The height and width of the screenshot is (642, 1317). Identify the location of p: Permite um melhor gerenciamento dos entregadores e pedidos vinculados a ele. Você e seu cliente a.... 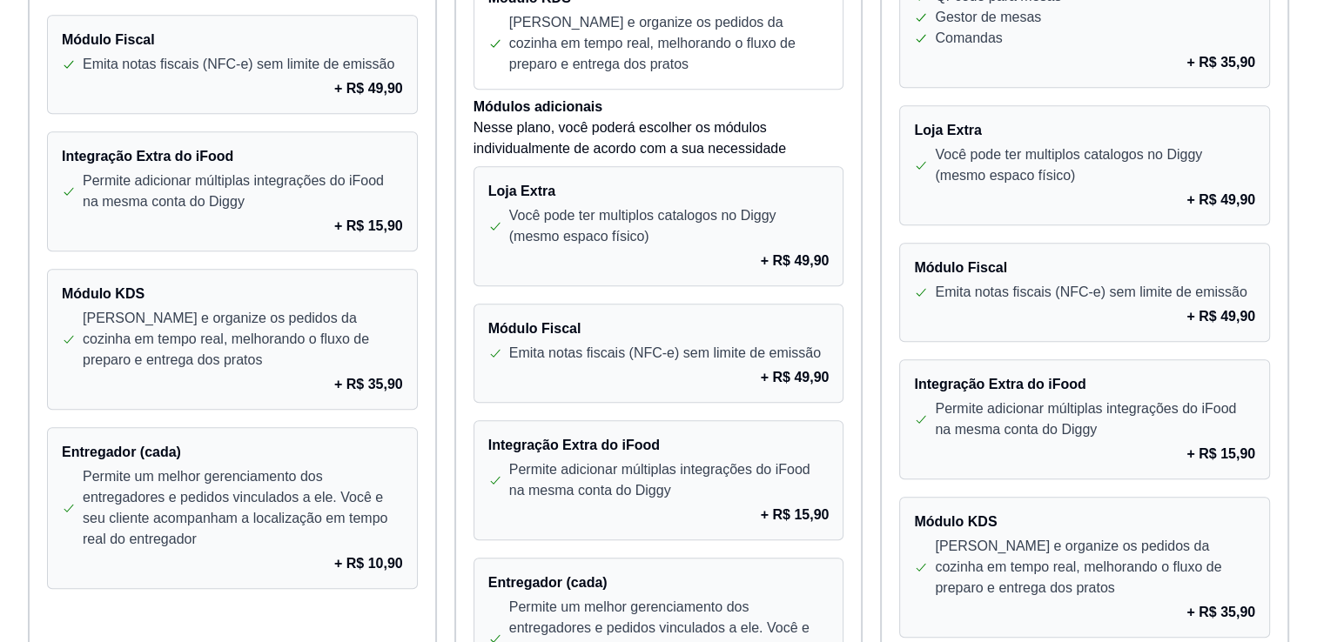
(243, 508).